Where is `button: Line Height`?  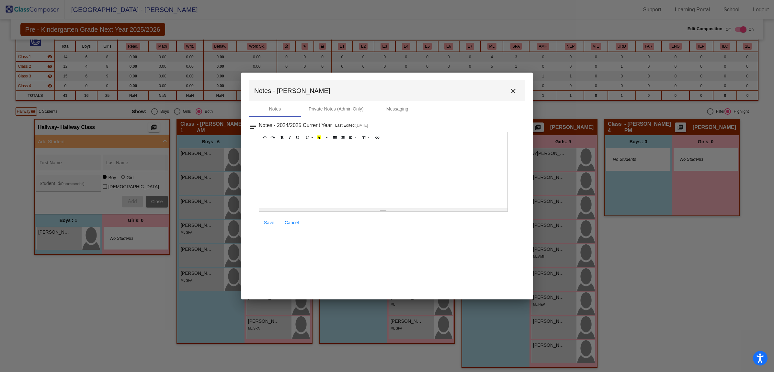
button: Line Height is located at coordinates (366, 138).